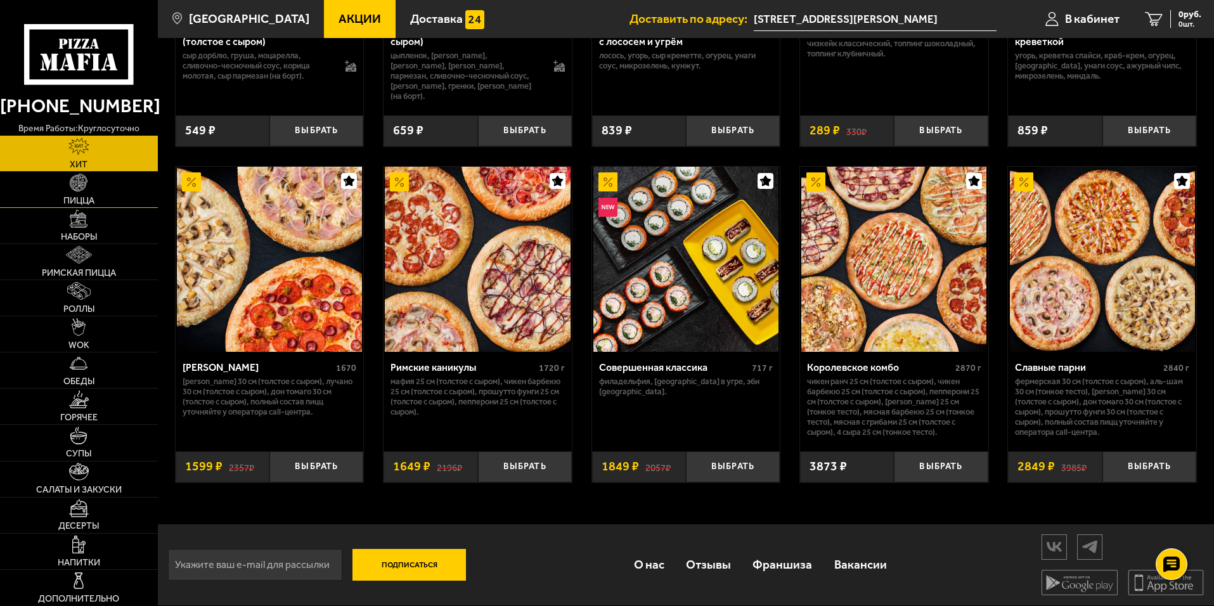 The width and height of the screenshot is (1214, 606). Describe the element at coordinates (257, 66) in the screenshot. I see `p: сыр дорблю, груша, моцарелла, сливочно-чесночный соус, корица молотая, сыр пармезан (на борт).` at that location.